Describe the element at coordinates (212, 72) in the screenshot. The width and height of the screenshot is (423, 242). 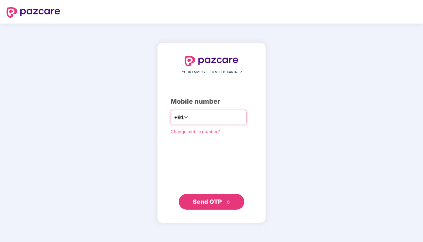
I see `span: YOUR EMPLOYEE BENEFITS PARTNER` at that location.